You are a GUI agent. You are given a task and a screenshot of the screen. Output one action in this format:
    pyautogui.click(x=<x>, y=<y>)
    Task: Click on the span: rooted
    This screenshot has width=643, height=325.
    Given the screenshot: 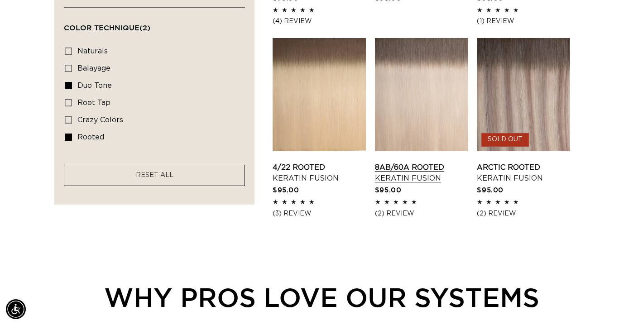 What is the action you would take?
    pyautogui.click(x=91, y=137)
    